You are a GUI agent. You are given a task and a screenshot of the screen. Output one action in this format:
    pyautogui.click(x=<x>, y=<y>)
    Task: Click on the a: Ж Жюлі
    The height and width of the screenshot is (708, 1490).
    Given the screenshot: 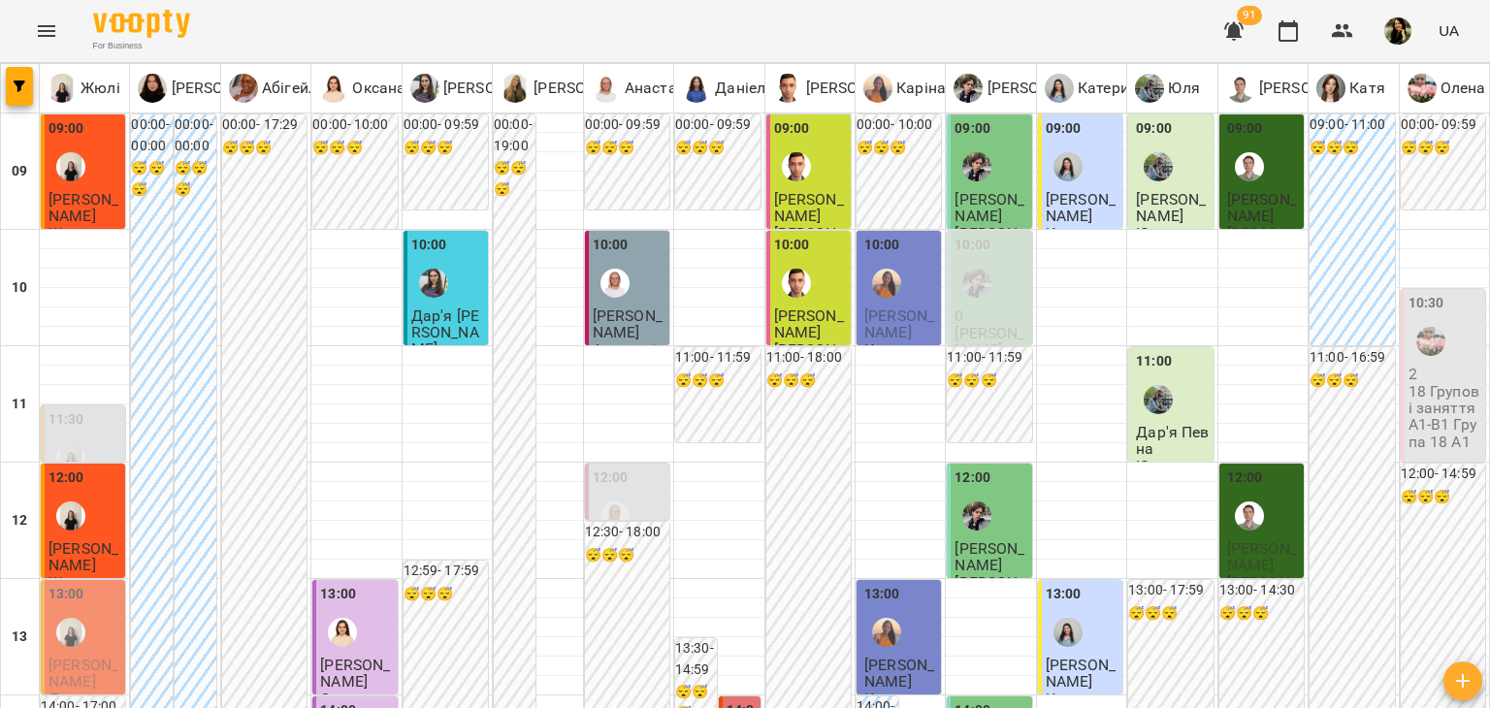 What is the action you would take?
    pyautogui.click(x=83, y=88)
    